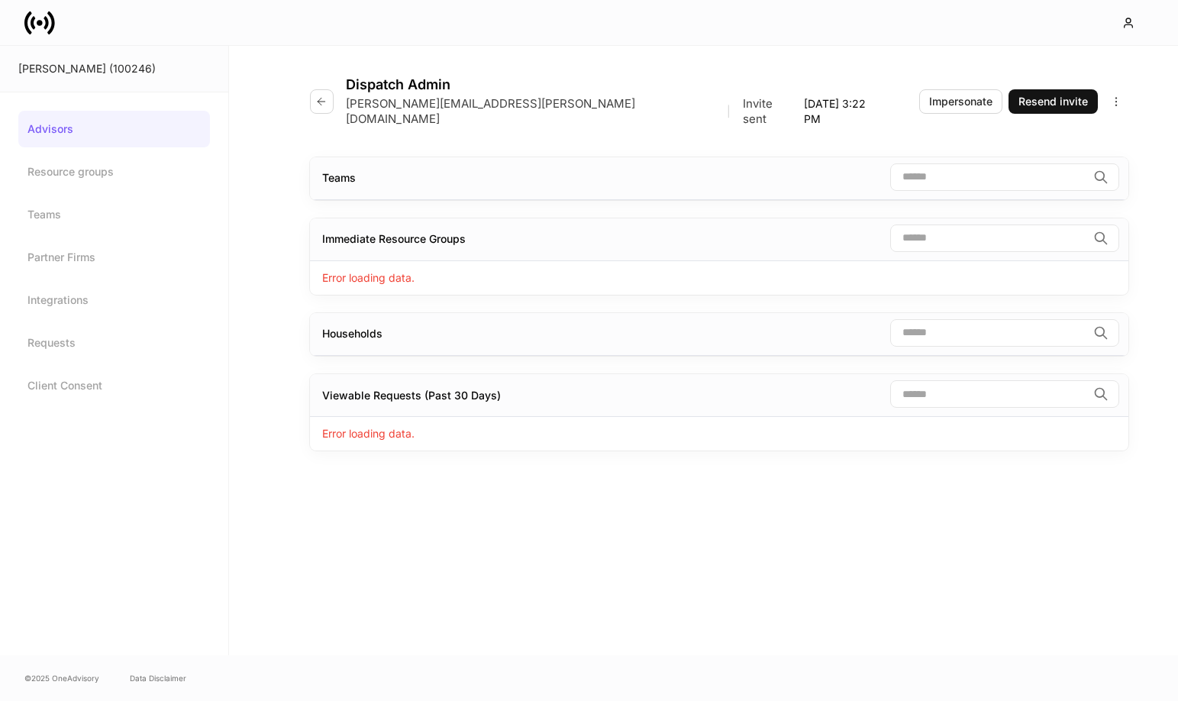  I want to click on a: Teams, so click(114, 214).